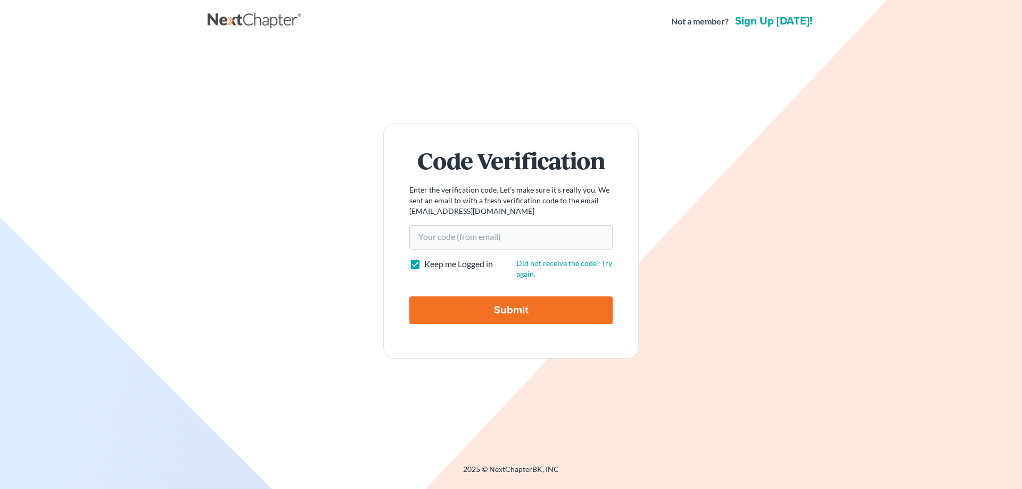 This screenshot has height=489, width=1022. I want to click on div: 2025 © NextChapterBK, INC, so click(511, 474).